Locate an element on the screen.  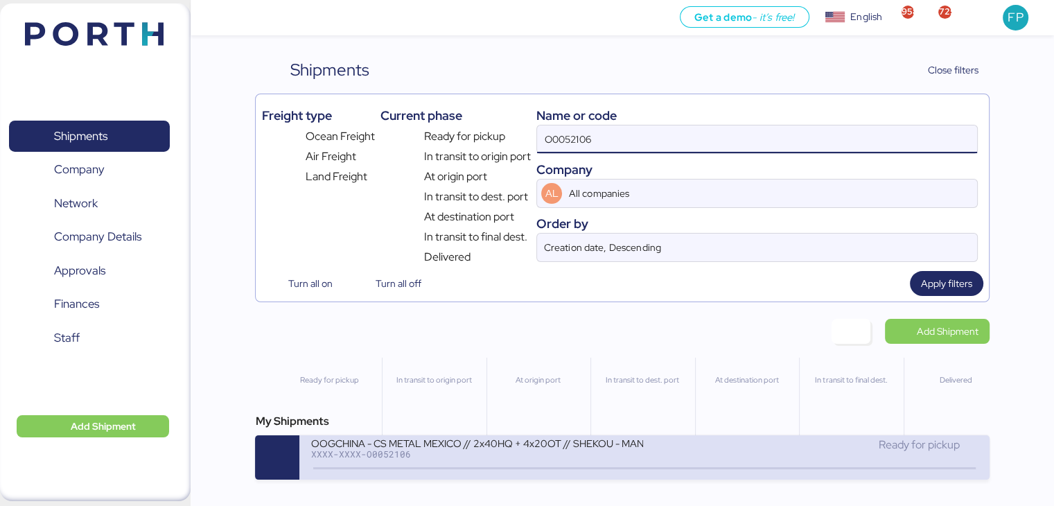
span: At destination port is located at coordinates (469, 217).